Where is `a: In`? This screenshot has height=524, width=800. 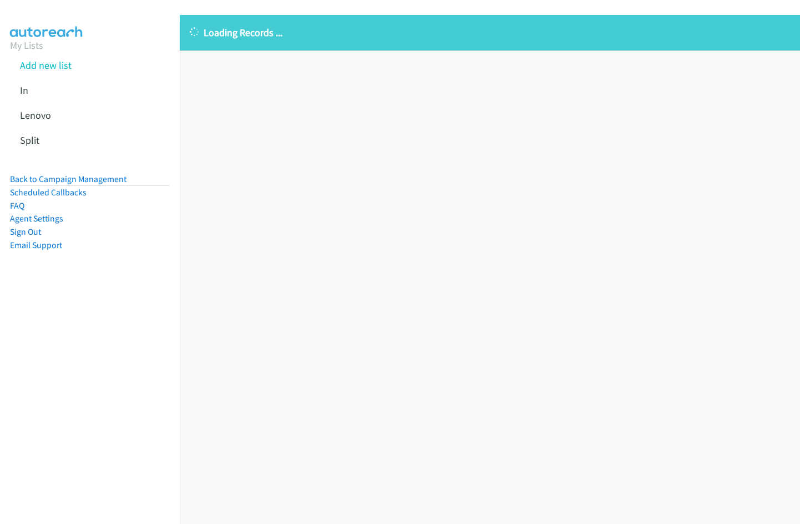 a: In is located at coordinates (24, 90).